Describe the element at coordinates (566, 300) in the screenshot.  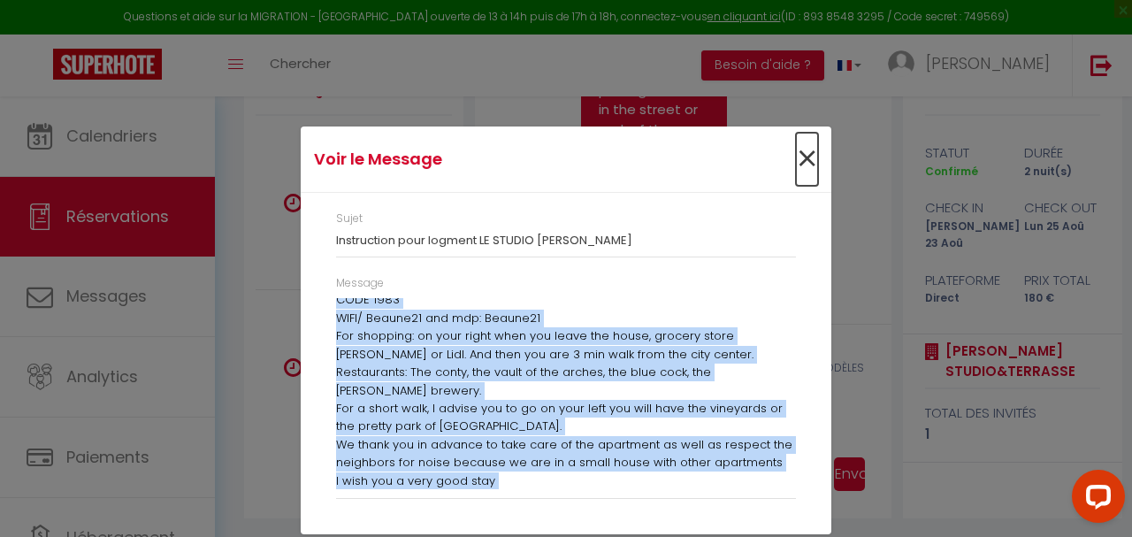
I see `p: CODE 1983` at that location.